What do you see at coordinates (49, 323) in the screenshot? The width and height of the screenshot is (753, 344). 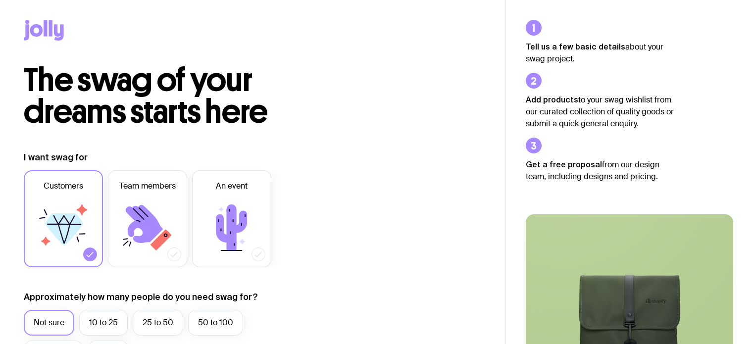 I see `label: Not sure` at bounding box center [49, 323].